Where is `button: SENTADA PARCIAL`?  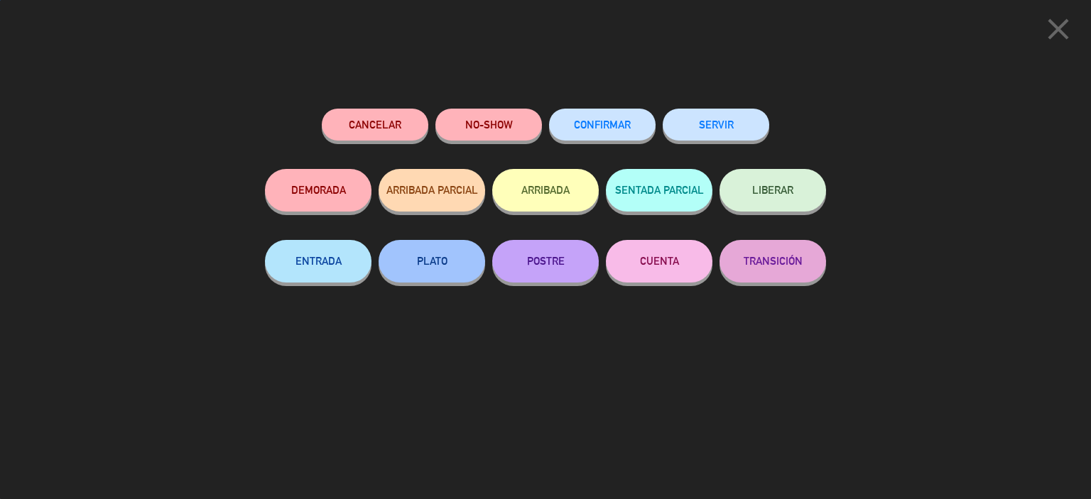
button: SENTADA PARCIAL is located at coordinates (659, 190).